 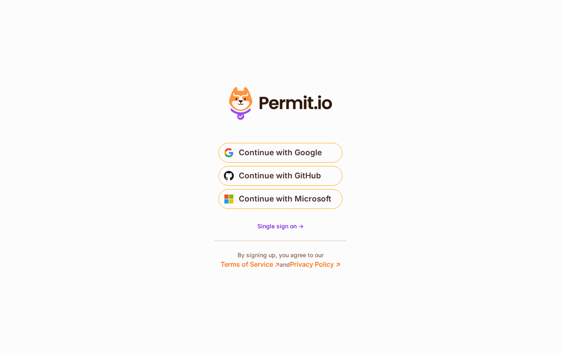 What do you see at coordinates (280, 226) in the screenshot?
I see `span: Single sign on ->` at bounding box center [280, 226].